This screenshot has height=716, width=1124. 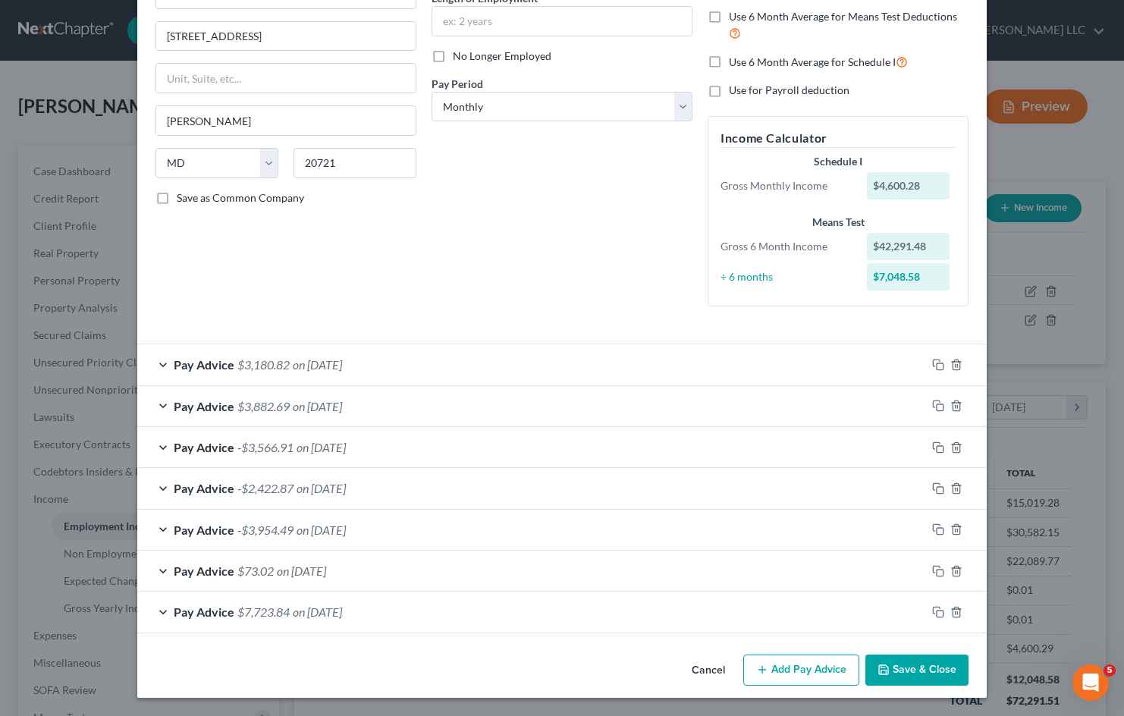 What do you see at coordinates (812, 61) in the screenshot?
I see `span: Use 6 Month Average for Schedule I` at bounding box center [812, 61].